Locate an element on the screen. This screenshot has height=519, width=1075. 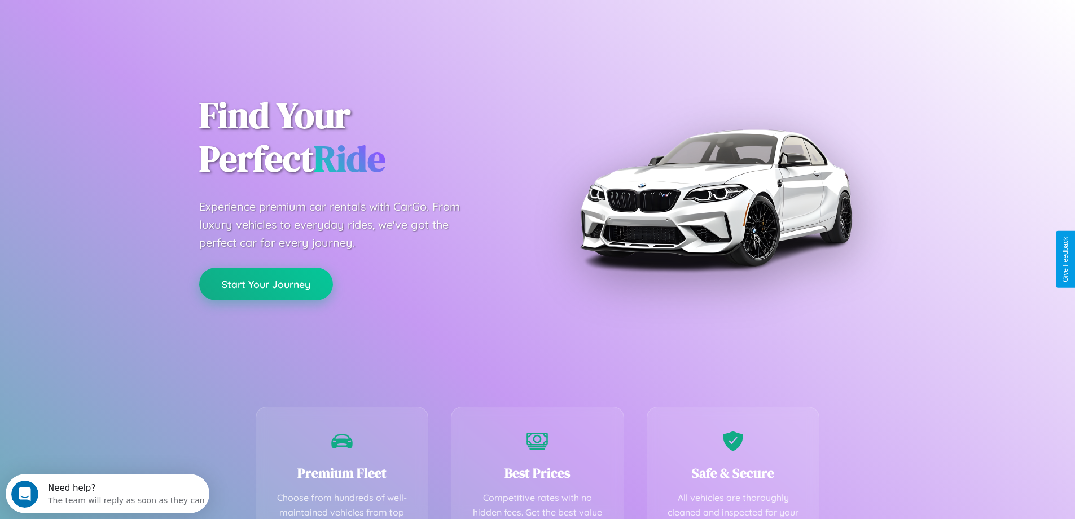
h3: Safe & Secure is located at coordinates (733, 473).